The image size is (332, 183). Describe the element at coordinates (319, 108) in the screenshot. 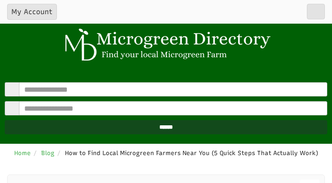

I see `i: Use Current Location` at that location.